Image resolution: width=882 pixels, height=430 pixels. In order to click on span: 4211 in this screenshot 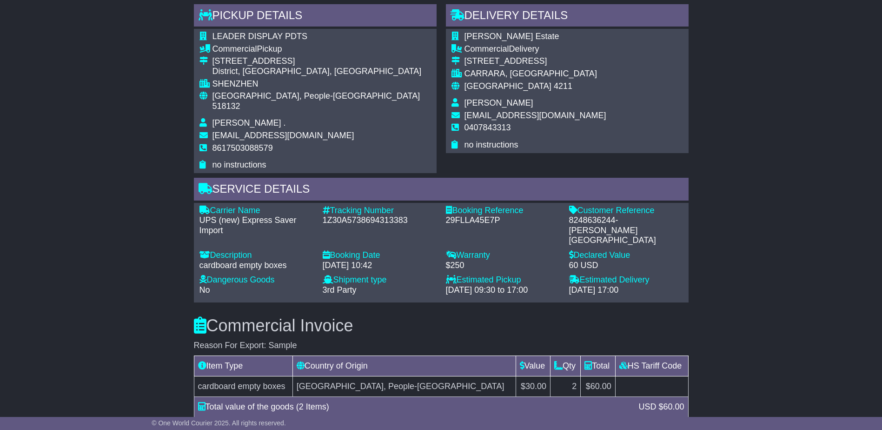, I will do `click(563, 86)`.